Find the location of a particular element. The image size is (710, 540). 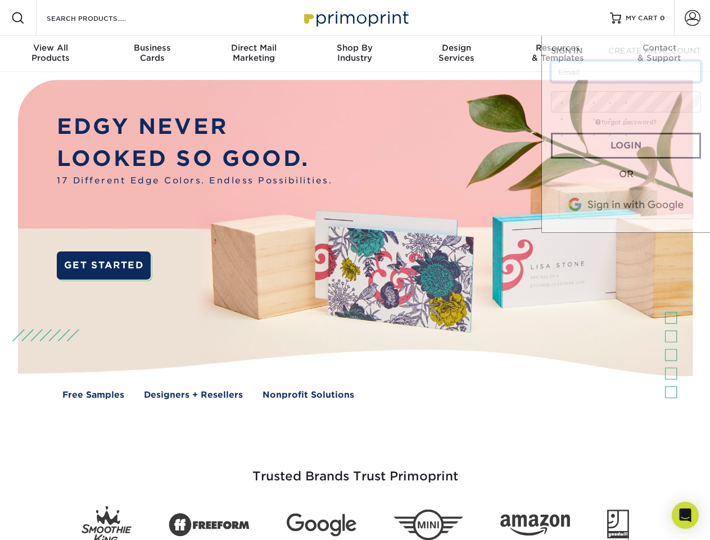

span: Direct Mail is located at coordinates (254, 48).